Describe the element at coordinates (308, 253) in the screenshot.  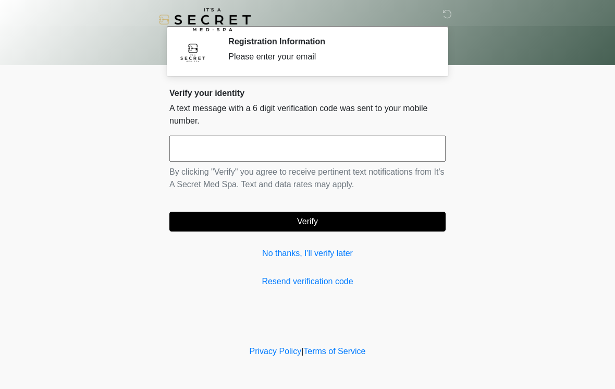
I see `a: No thanks, I'll verify later` at that location.